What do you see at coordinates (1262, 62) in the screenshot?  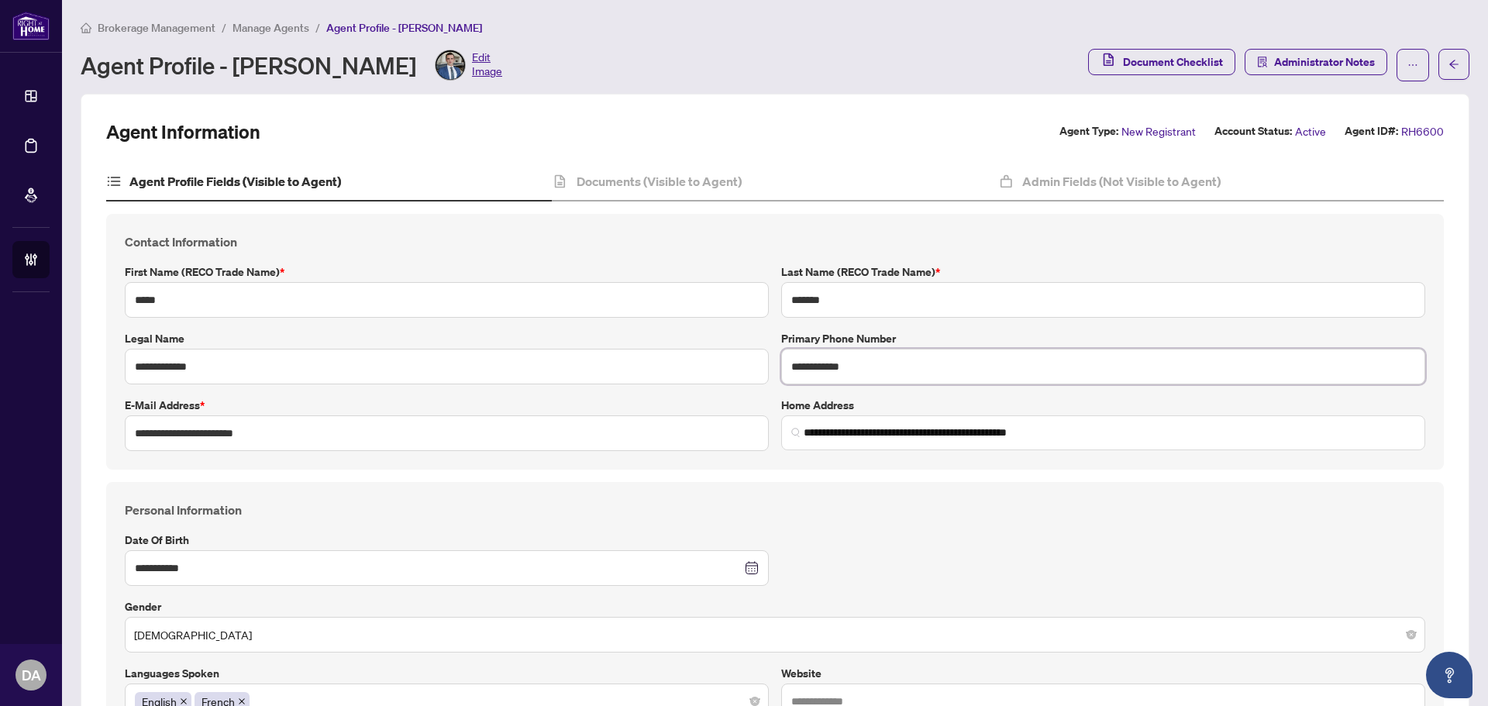 I see `span: solution` at bounding box center [1262, 62].